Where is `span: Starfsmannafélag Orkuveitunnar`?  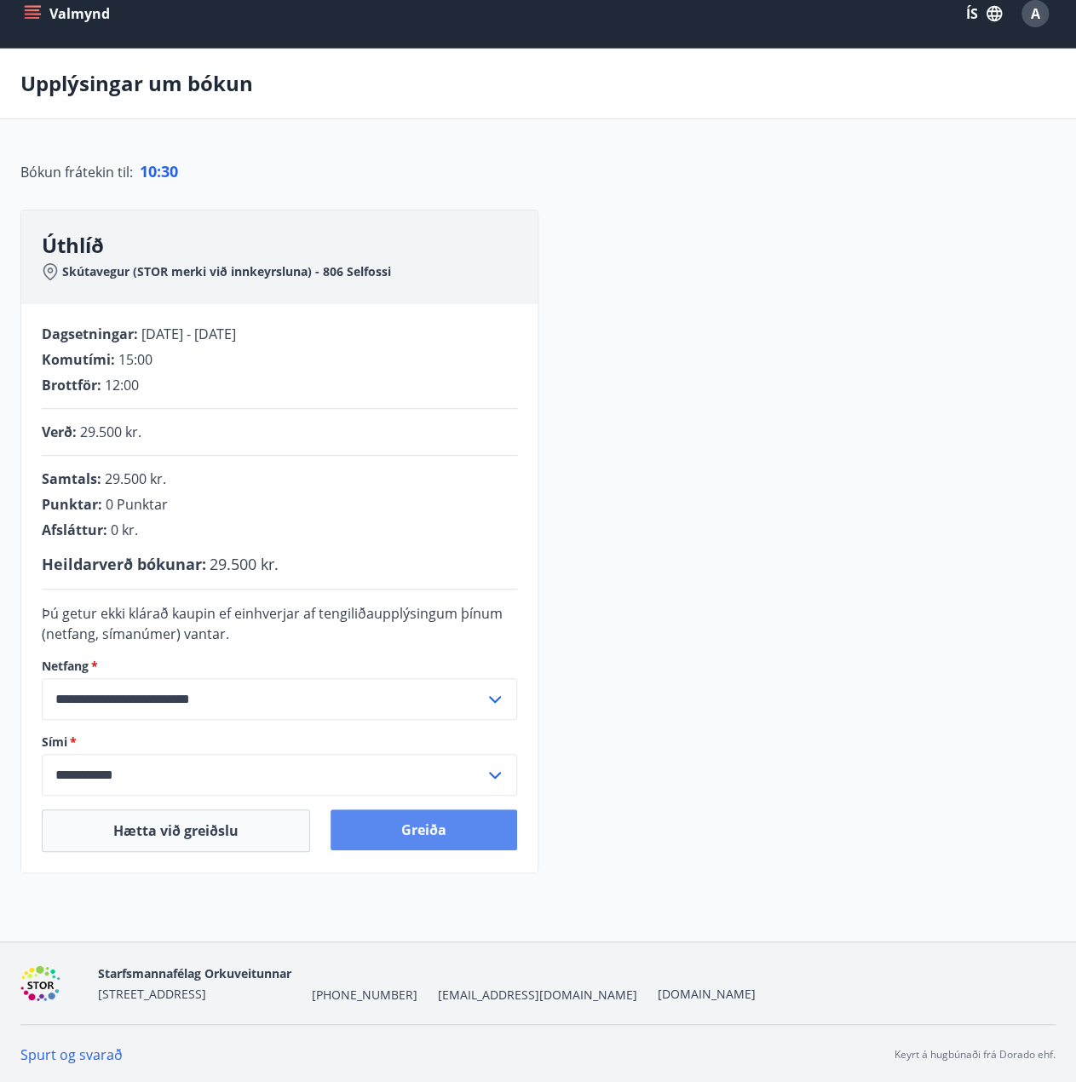 span: Starfsmannafélag Orkuveitunnar is located at coordinates (194, 973).